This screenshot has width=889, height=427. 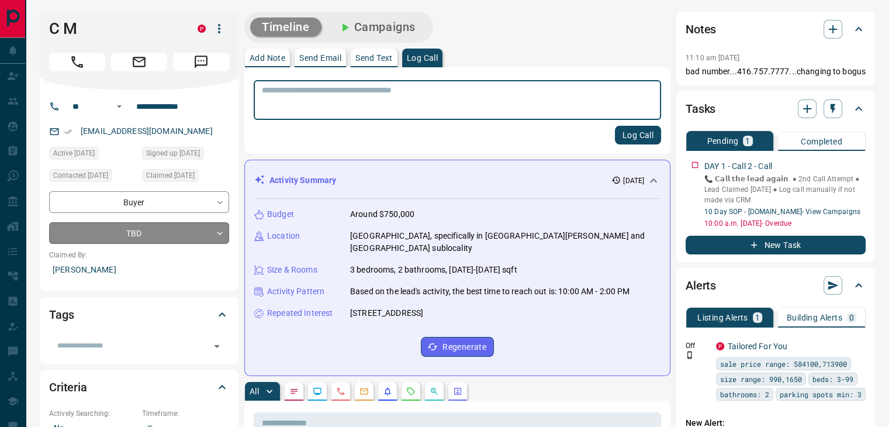 What do you see at coordinates (286, 27) in the screenshot?
I see `button: Timeline` at bounding box center [286, 27].